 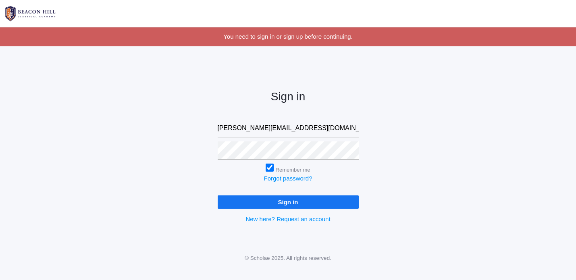 What do you see at coordinates (288, 219) in the screenshot?
I see `a: New here? Request an account` at bounding box center [288, 219].